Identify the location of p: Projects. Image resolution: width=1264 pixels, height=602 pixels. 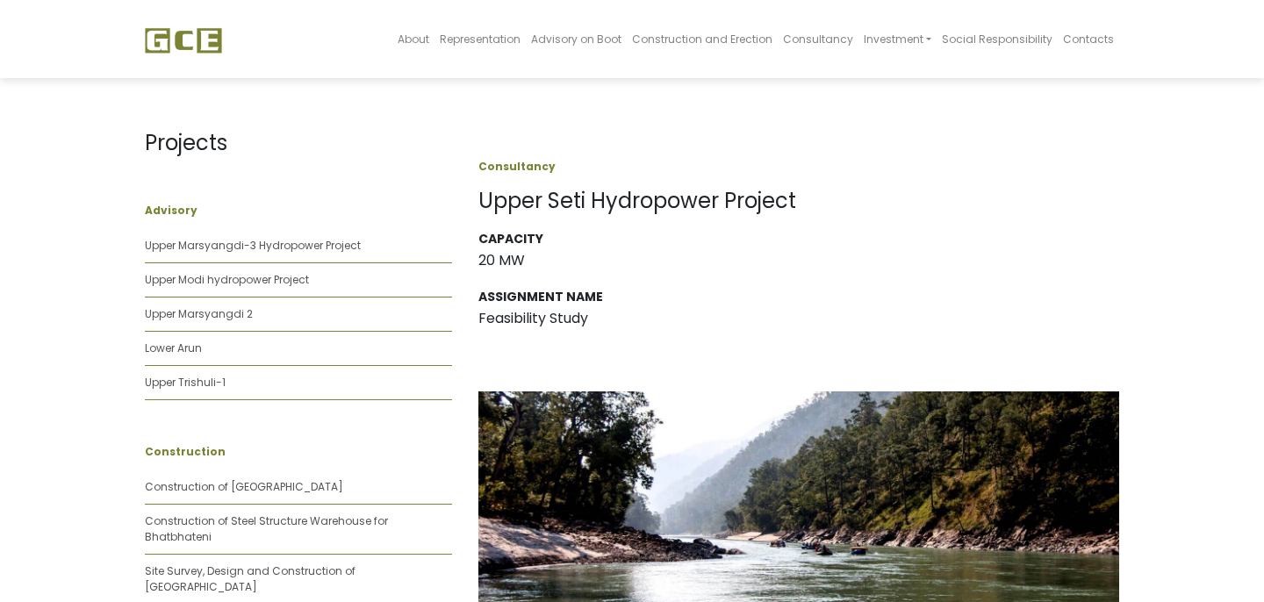
(299, 143).